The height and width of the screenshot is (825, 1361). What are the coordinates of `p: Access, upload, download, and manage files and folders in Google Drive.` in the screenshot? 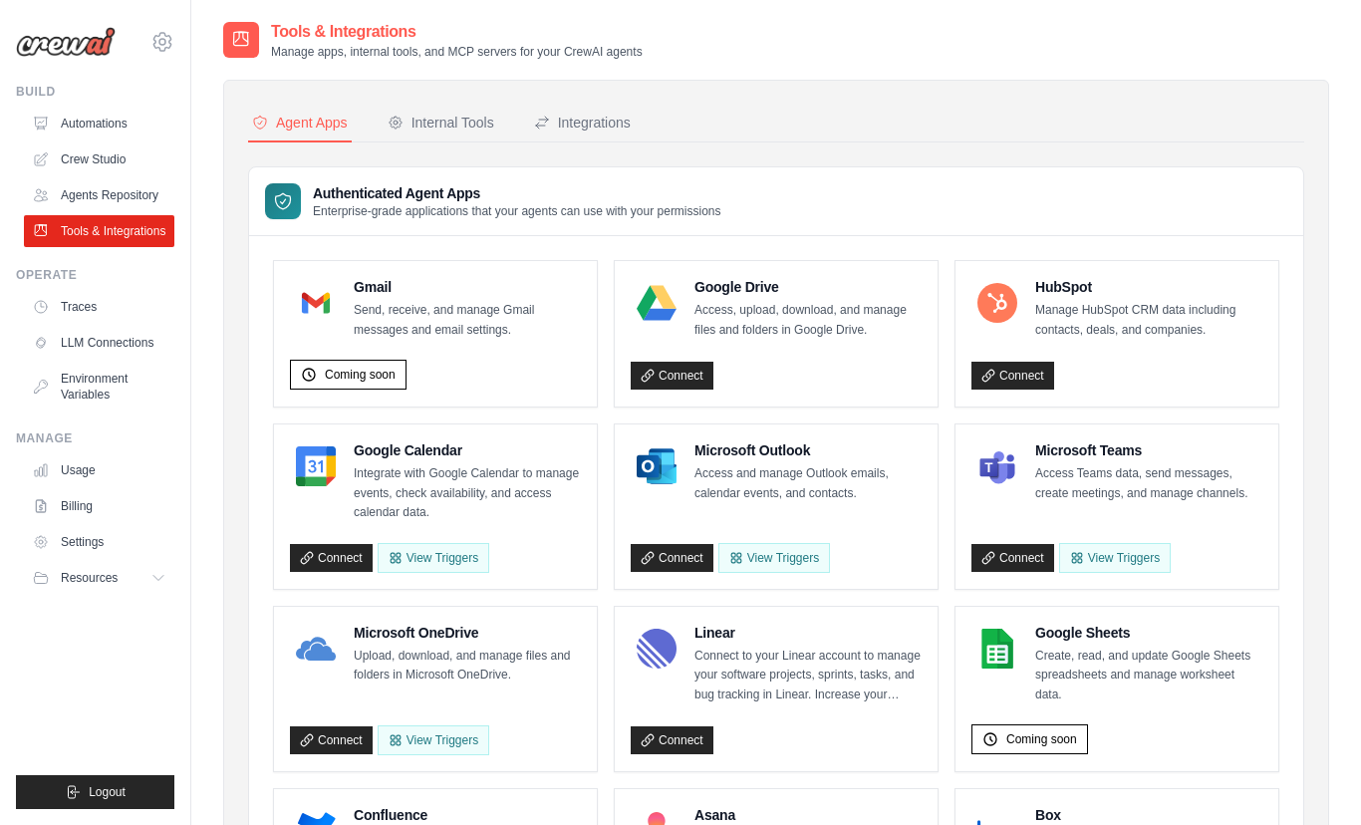 It's located at (808, 320).